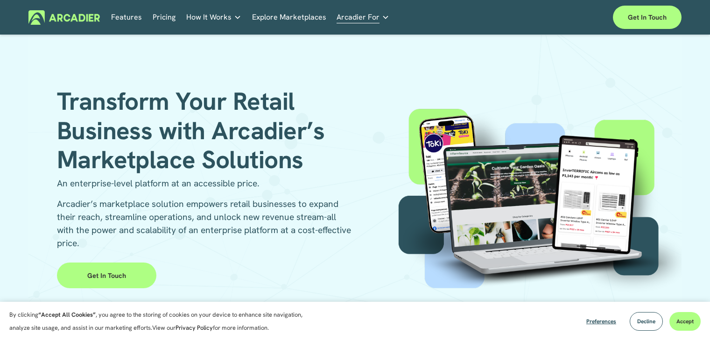 This screenshot has width=710, height=341. What do you see at coordinates (646, 321) in the screenshot?
I see `button: Decline` at bounding box center [646, 321].